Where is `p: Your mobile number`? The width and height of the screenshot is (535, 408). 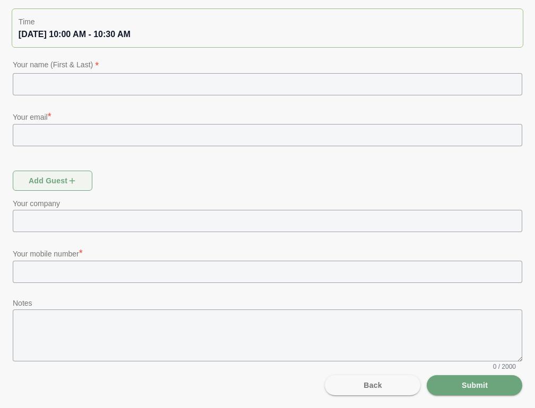 p: Your mobile number is located at coordinates (267, 254).